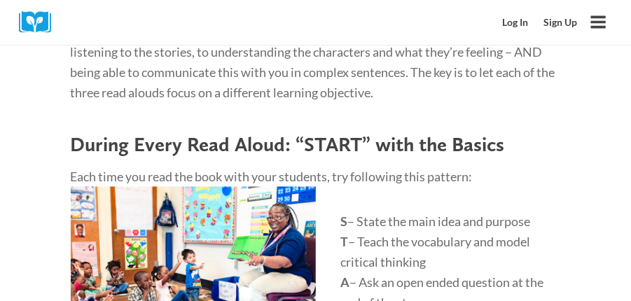 This screenshot has width=631, height=301. Describe the element at coordinates (439, 222) in the screenshot. I see `span: – State the main idea and purpose` at that location.